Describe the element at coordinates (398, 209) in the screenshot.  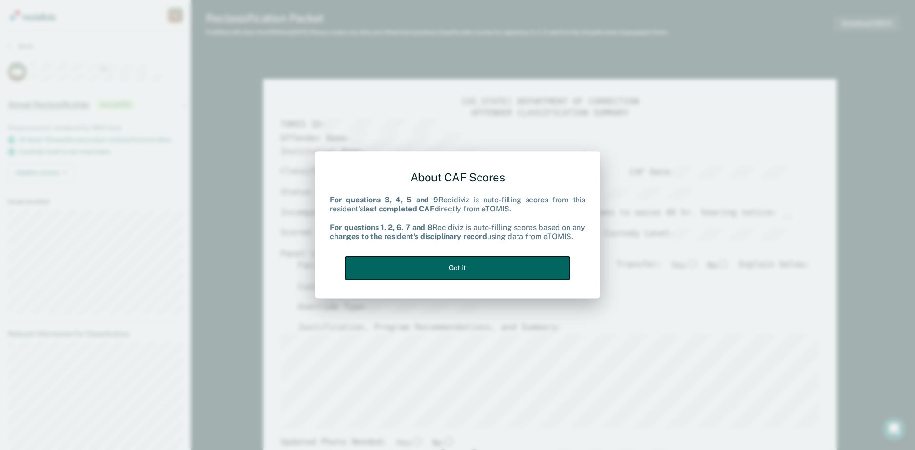
I see `b: last completed CAF` at that location.